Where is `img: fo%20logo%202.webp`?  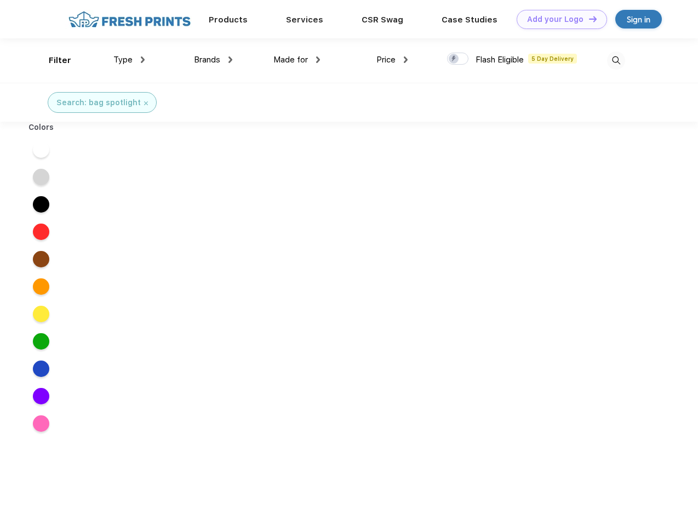
img: fo%20logo%202.webp is located at coordinates (129, 19).